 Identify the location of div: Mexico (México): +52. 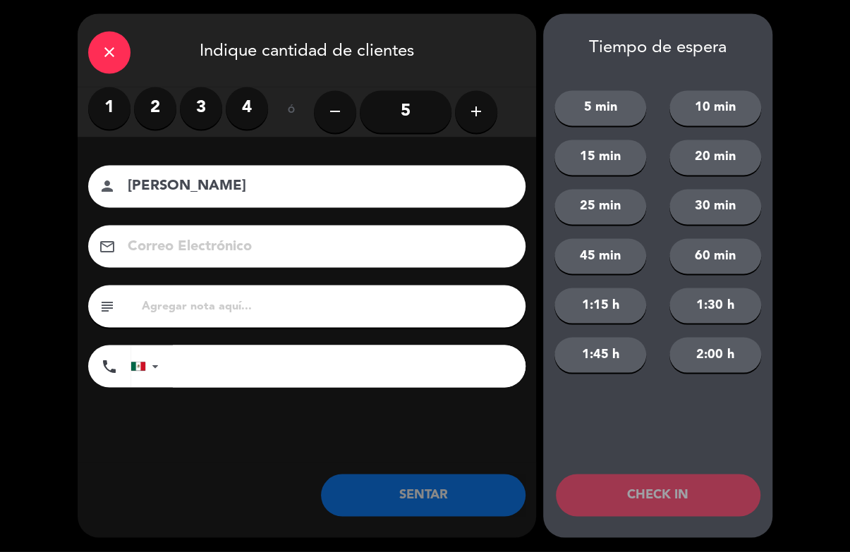
(147, 367).